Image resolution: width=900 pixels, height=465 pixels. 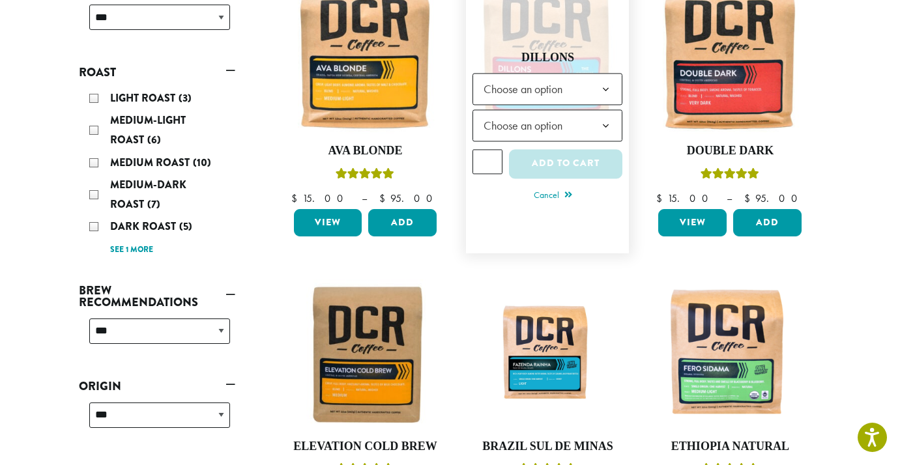 What do you see at coordinates (148, 130) in the screenshot?
I see `span: Medium-Light Roast` at bounding box center [148, 130].